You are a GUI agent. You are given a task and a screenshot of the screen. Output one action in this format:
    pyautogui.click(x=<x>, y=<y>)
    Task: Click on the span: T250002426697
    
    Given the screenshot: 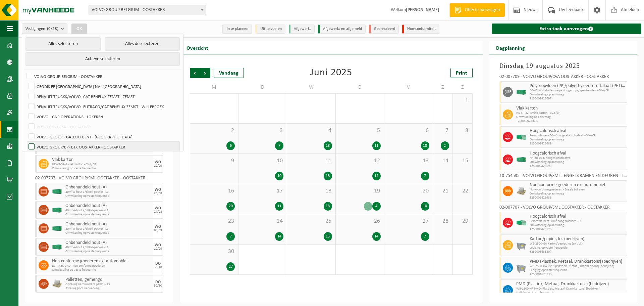 What is the action you would take?
    pyautogui.click(x=578, y=99)
    